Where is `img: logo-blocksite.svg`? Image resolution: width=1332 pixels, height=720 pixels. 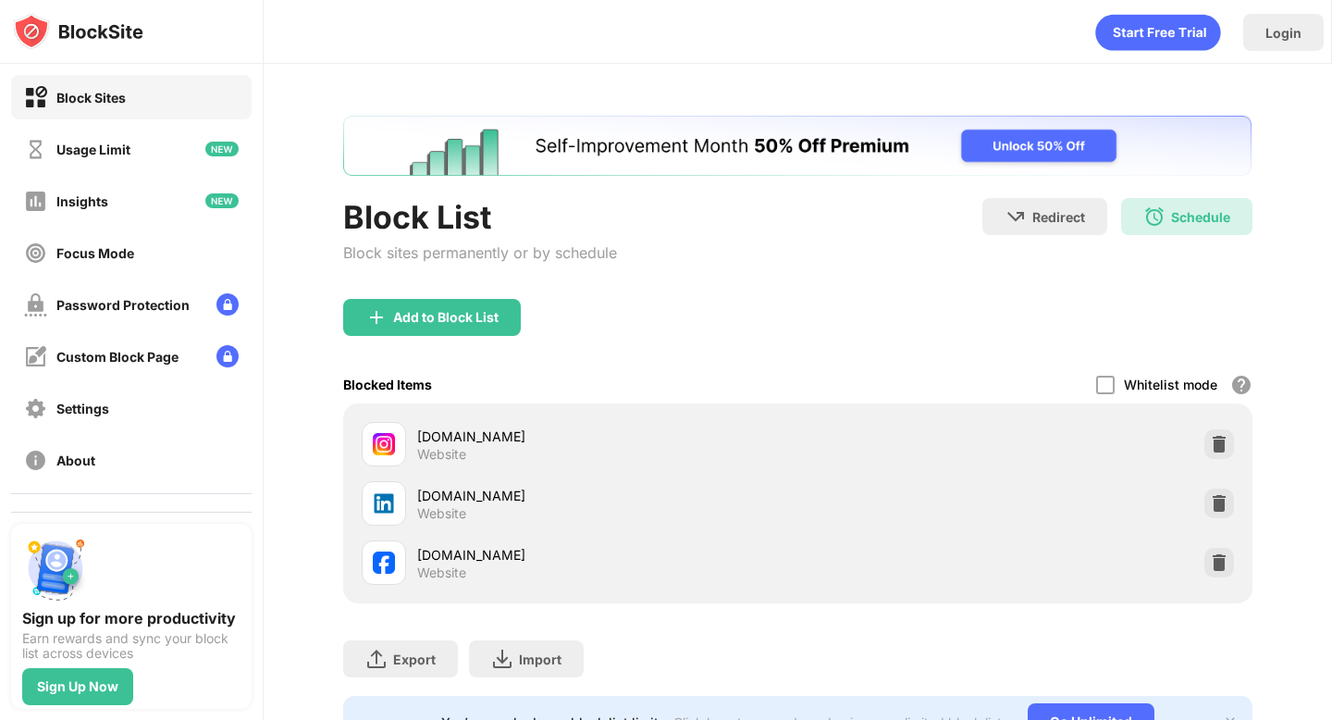
img: logo-blocksite.svg is located at coordinates (78, 31).